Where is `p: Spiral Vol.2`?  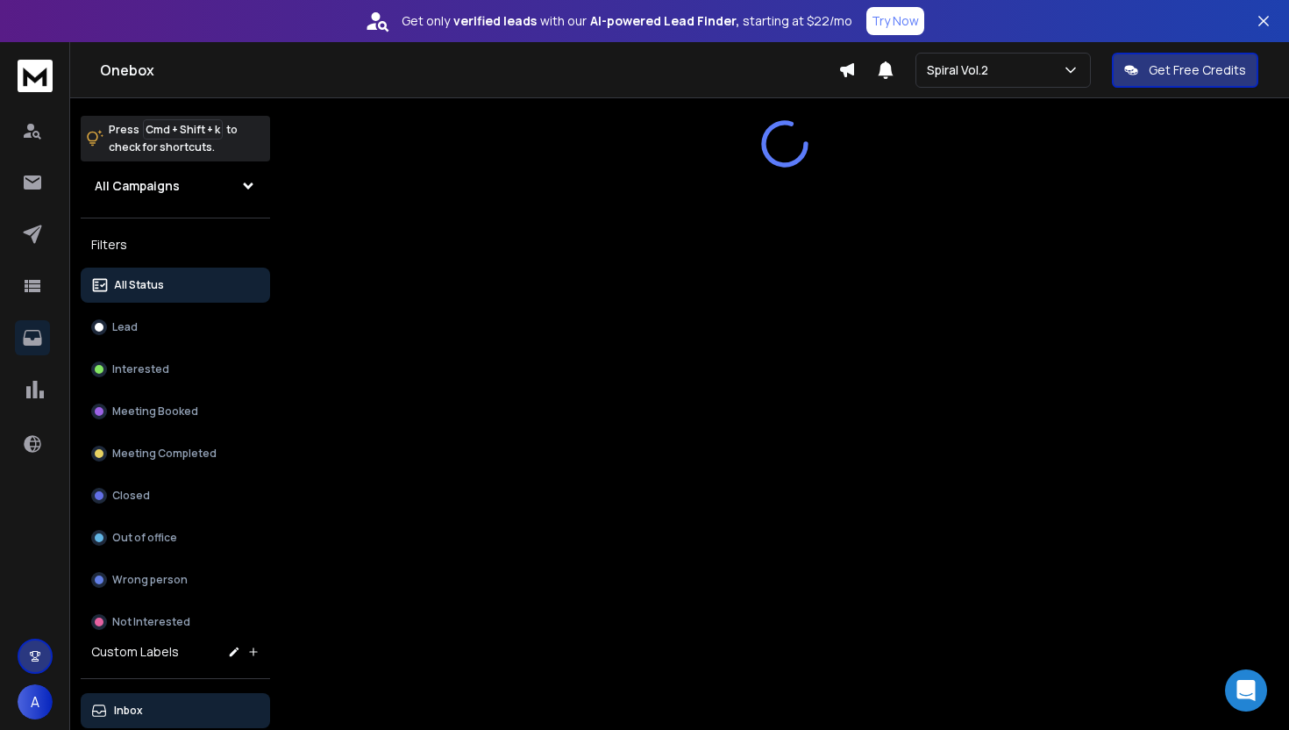
p: Spiral Vol.2 is located at coordinates (961, 70).